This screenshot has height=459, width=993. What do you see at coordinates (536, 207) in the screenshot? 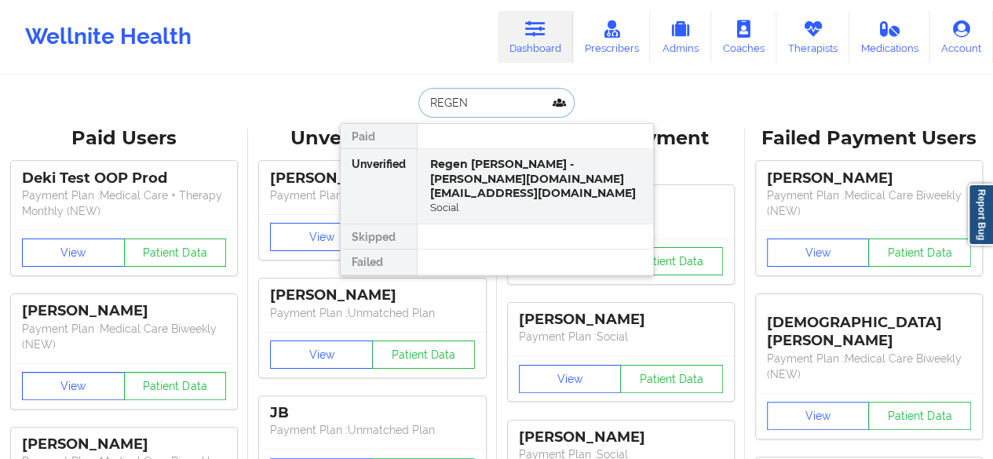
I see `div: Social` at bounding box center [536, 207].